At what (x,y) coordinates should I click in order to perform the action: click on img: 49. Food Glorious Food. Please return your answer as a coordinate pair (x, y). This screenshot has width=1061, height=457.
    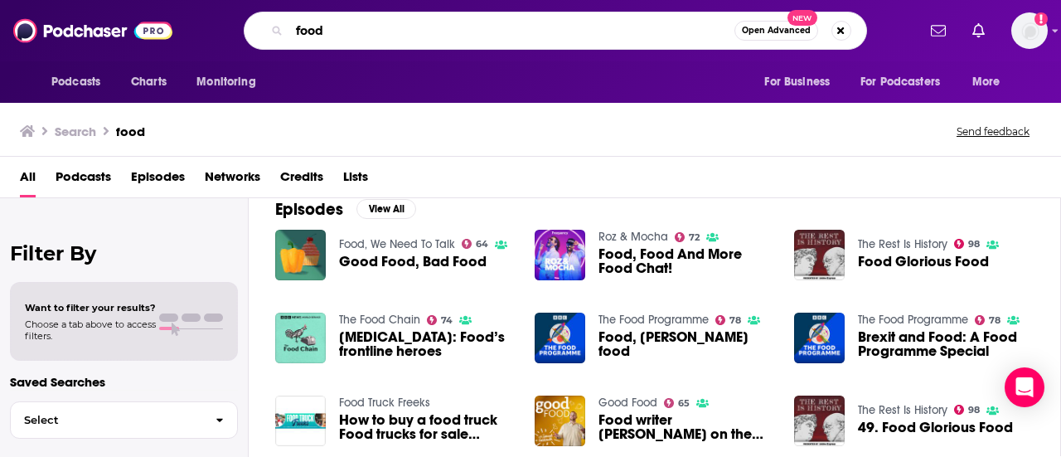
    Looking at the image, I should click on (819, 420).